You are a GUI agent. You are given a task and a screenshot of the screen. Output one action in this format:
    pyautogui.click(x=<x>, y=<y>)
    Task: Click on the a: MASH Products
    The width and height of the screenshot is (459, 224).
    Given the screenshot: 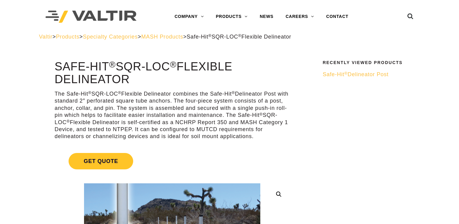 What is the action you would take?
    pyautogui.click(x=162, y=37)
    